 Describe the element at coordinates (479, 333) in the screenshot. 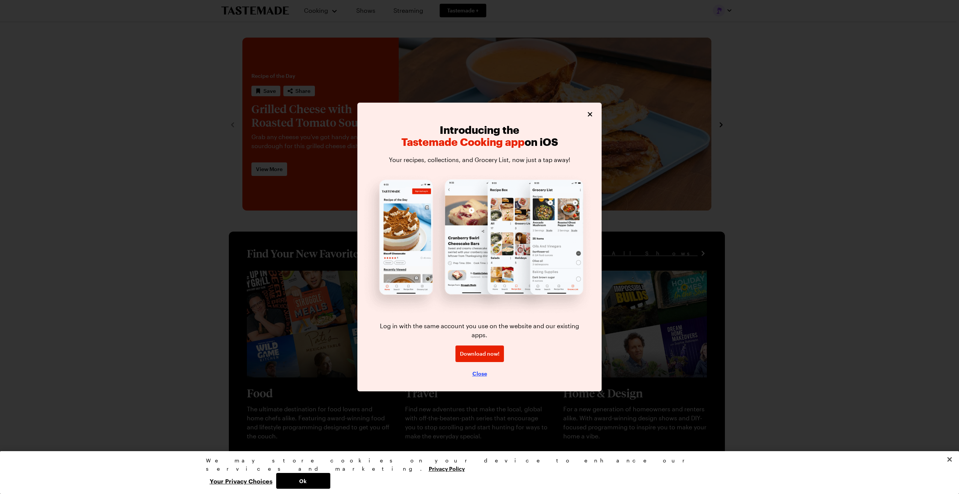

I see `p: Log in with the same account you use on the website and our existing apps.` at that location.